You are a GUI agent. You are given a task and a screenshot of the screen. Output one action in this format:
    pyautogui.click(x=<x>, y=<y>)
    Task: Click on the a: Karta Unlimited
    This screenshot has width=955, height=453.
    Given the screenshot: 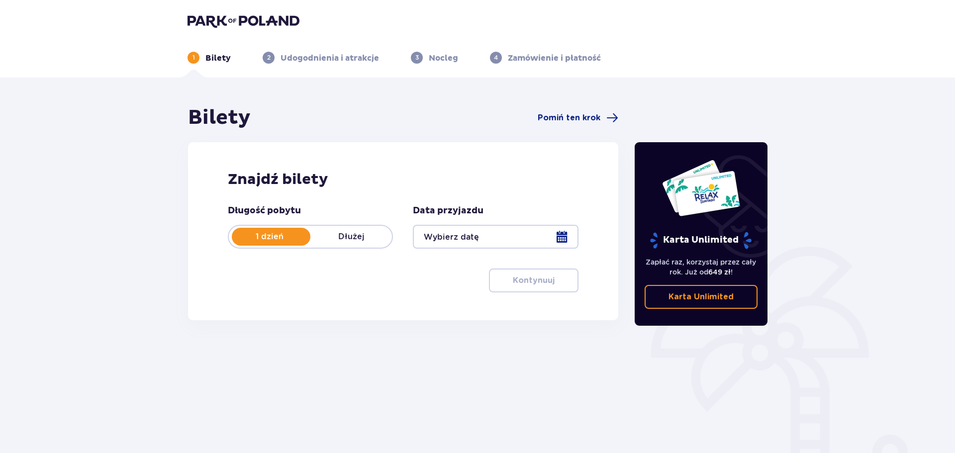 What is the action you would take?
    pyautogui.click(x=701, y=297)
    